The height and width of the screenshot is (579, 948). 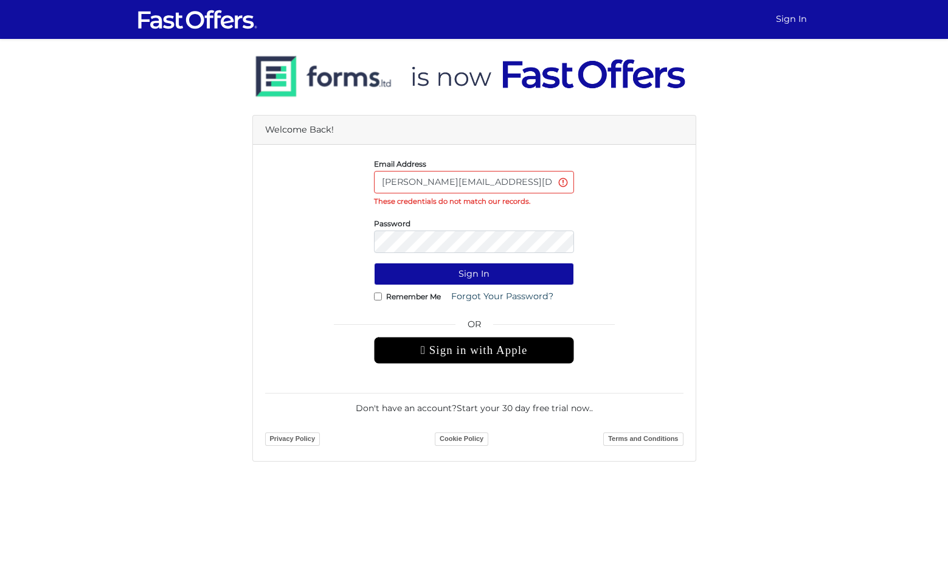 I want to click on label: Remember Me, so click(x=414, y=296).